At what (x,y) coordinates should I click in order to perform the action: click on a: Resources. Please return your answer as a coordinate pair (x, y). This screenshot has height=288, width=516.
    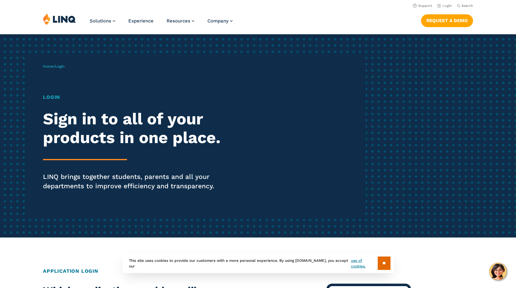
    Looking at the image, I should click on (180, 21).